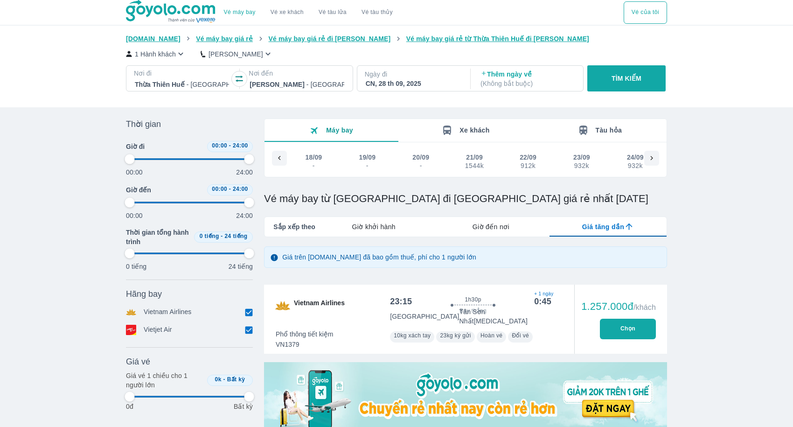  What do you see at coordinates (627, 78) in the screenshot?
I see `p: TÌM KIẾM` at bounding box center [627, 78].